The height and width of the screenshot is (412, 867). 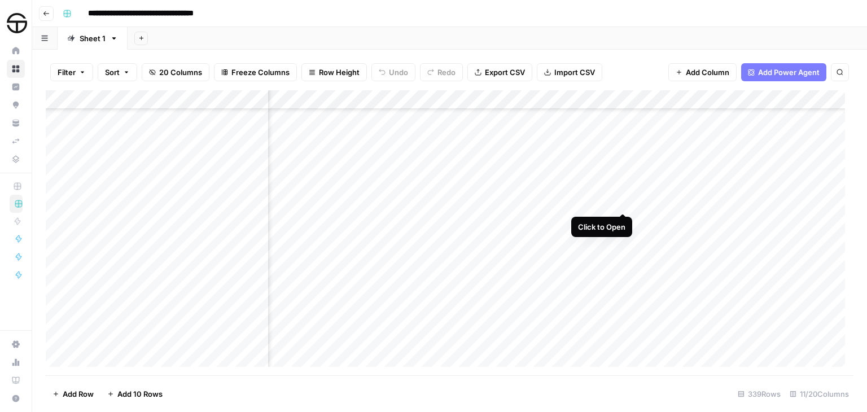 What do you see at coordinates (334, 72) in the screenshot?
I see `button: Row Height` at bounding box center [334, 72].